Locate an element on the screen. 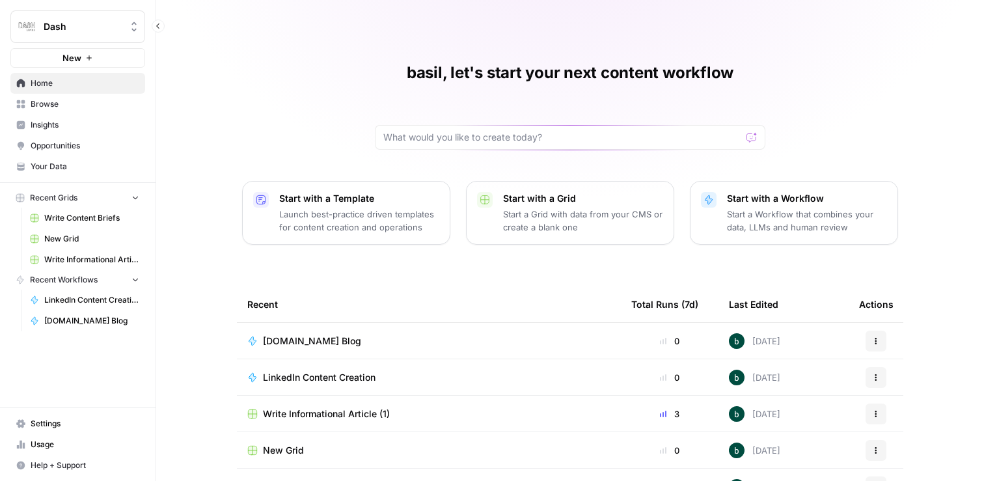 The image size is (984, 481). p: Start a Workflow that combines your data, LLMs and human review is located at coordinates (807, 221).